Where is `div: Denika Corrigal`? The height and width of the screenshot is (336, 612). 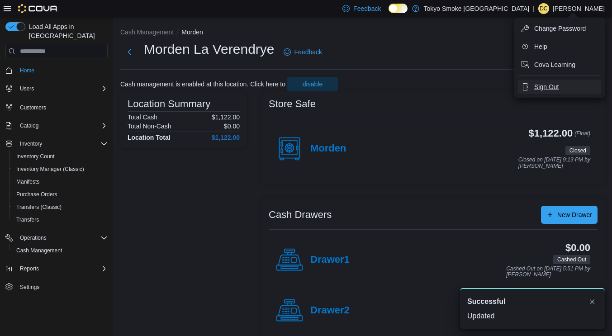 div: Denika Corrigal is located at coordinates (544, 9).